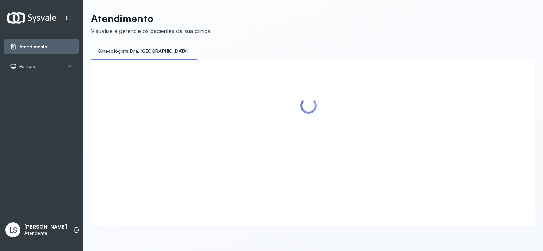 This screenshot has height=251, width=543. What do you see at coordinates (33, 47) in the screenshot?
I see `span: Atendimento` at bounding box center [33, 47].